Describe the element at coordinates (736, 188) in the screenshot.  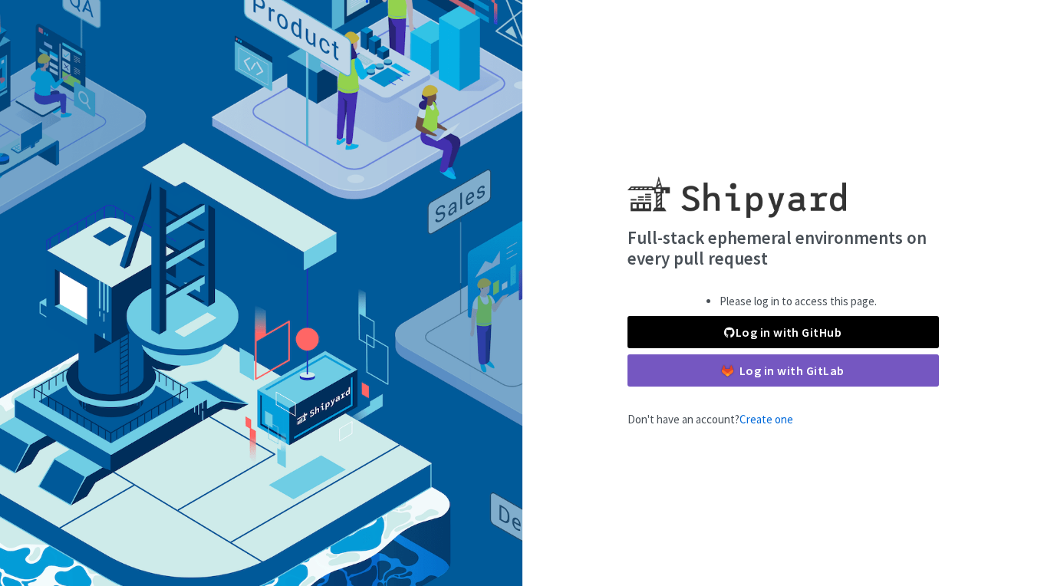
I see `img: Shipyard logo` at that location.